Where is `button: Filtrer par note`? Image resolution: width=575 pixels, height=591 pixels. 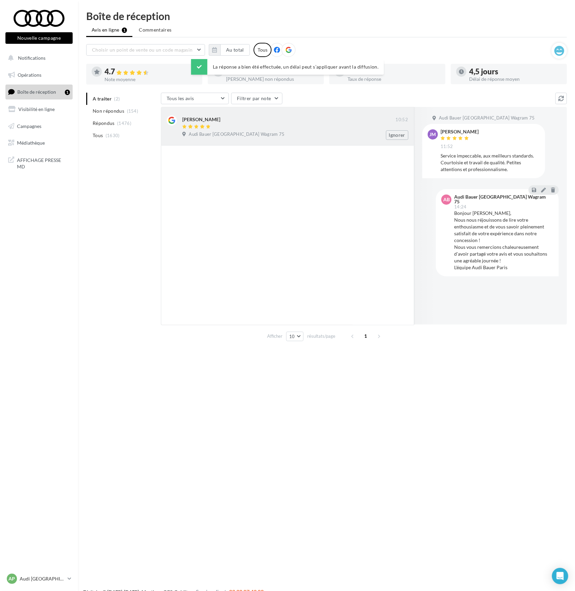
button: Filtrer par note is located at coordinates (256, 98).